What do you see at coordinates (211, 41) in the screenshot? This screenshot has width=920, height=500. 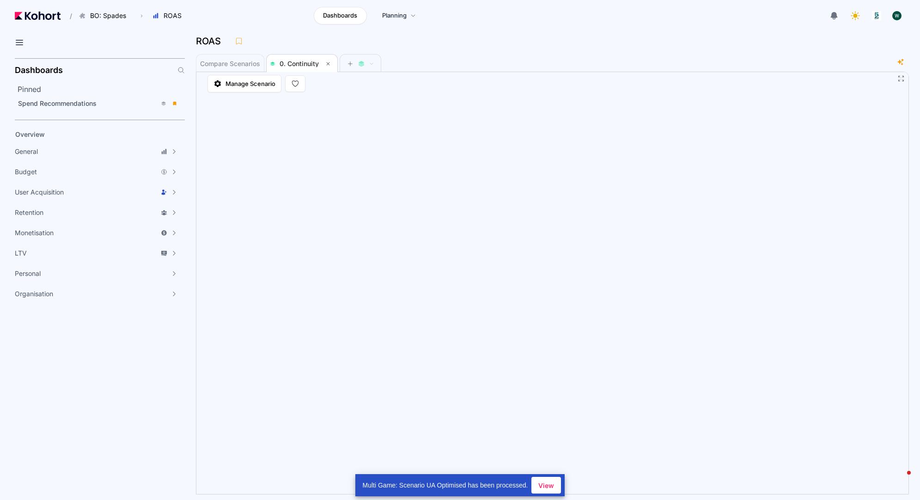 I see `h3: ROAS` at bounding box center [211, 41].